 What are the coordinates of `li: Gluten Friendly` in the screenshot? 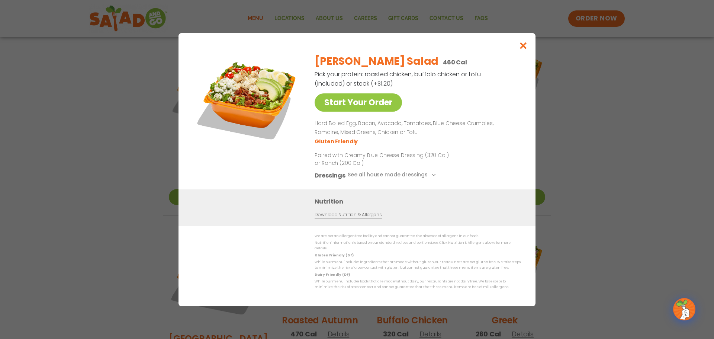 It's located at (336, 141).